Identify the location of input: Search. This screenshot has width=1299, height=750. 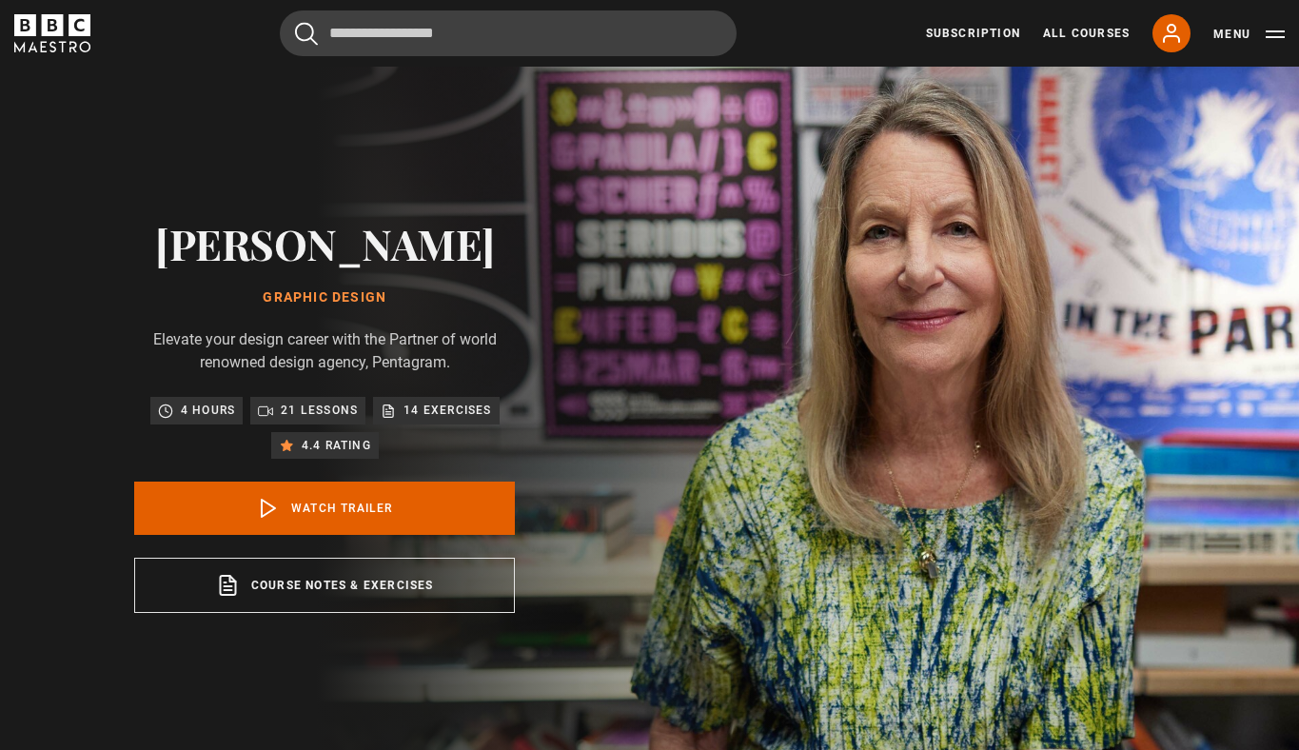
(508, 33).